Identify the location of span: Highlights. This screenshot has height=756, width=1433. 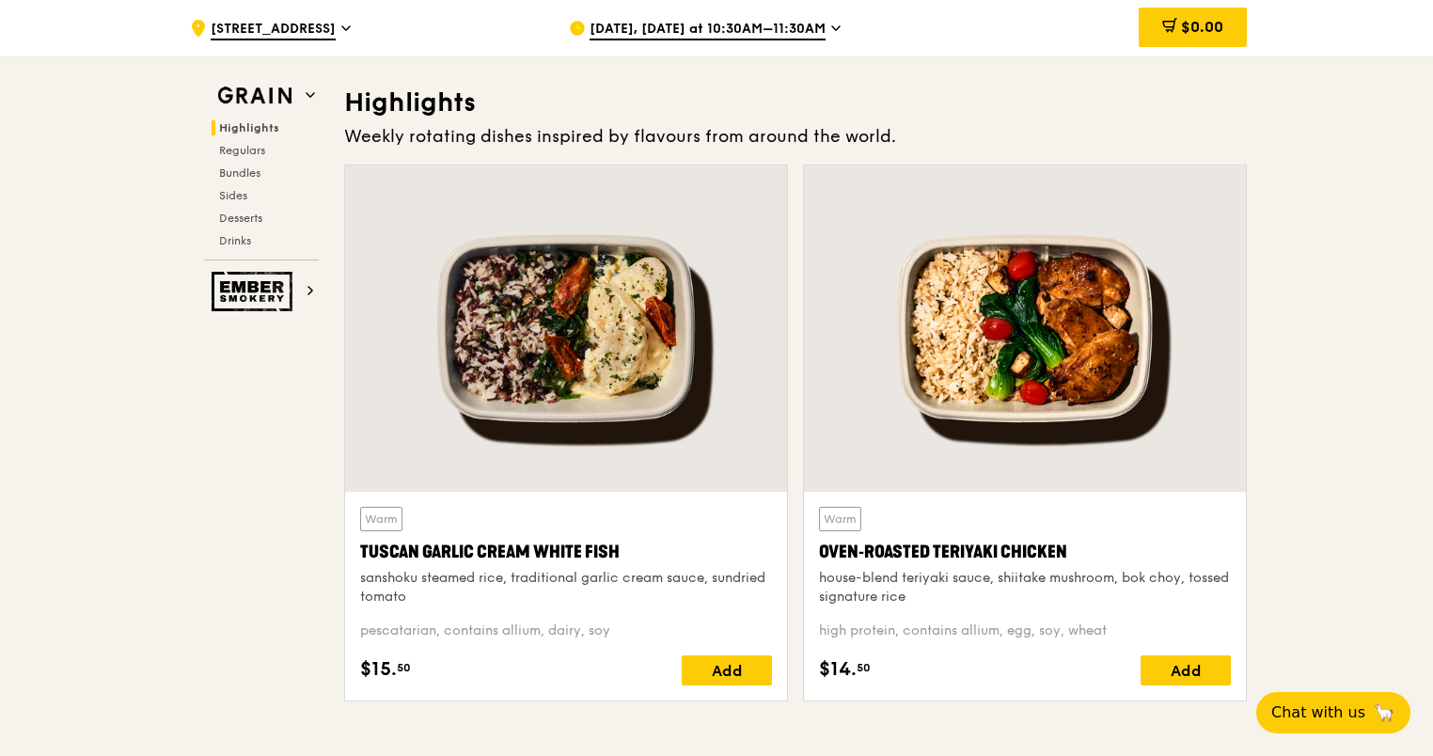
(249, 128).